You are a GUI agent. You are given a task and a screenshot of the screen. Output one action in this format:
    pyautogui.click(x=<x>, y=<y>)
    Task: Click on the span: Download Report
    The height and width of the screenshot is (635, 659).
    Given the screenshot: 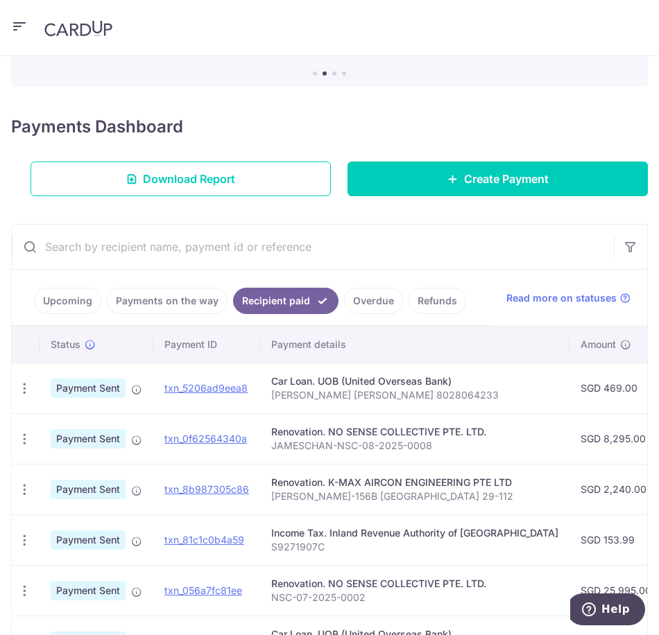 What is the action you would take?
    pyautogui.click(x=189, y=179)
    